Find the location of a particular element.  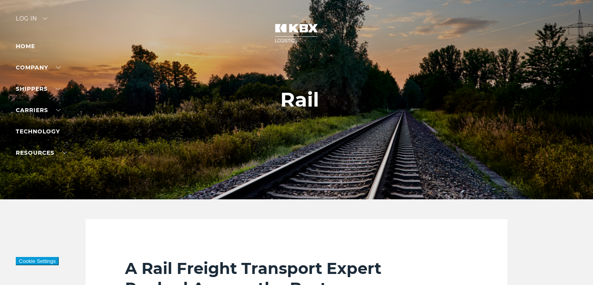

img: arrow is located at coordinates (45, 19).